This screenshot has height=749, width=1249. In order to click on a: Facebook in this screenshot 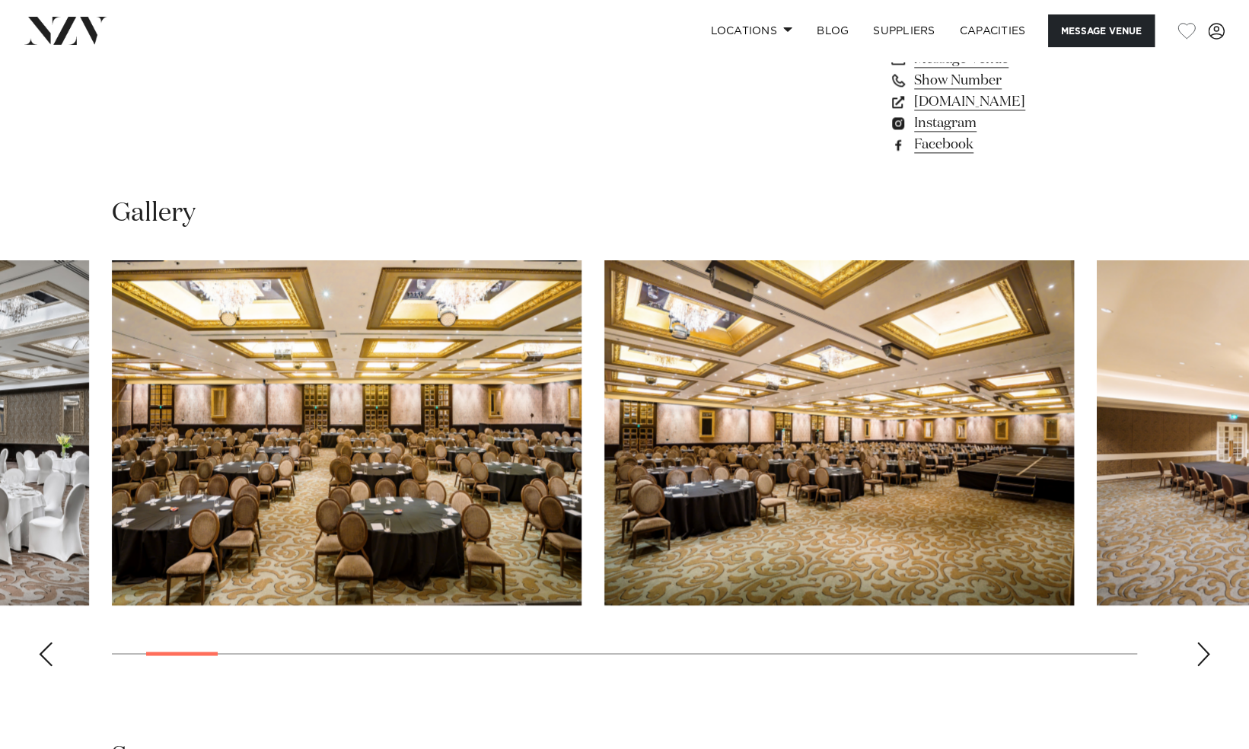, I will do `click(1013, 145)`.